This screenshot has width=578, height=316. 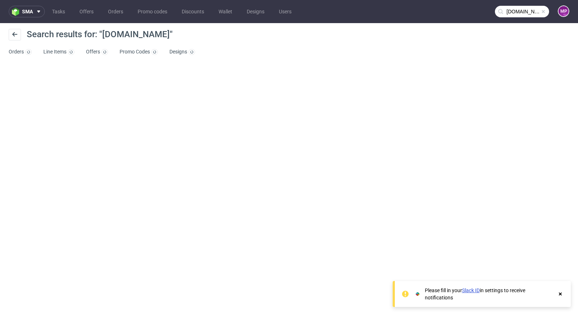 What do you see at coordinates (152, 12) in the screenshot?
I see `a: Promo codes` at bounding box center [152, 12].